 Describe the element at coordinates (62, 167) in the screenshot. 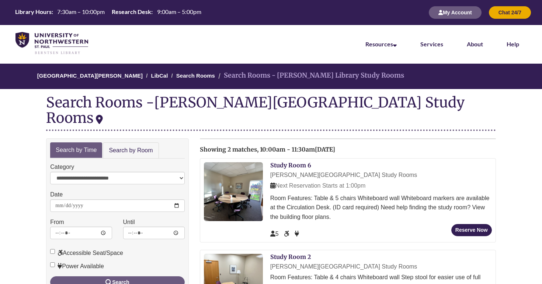

I see `label: Category` at that location.